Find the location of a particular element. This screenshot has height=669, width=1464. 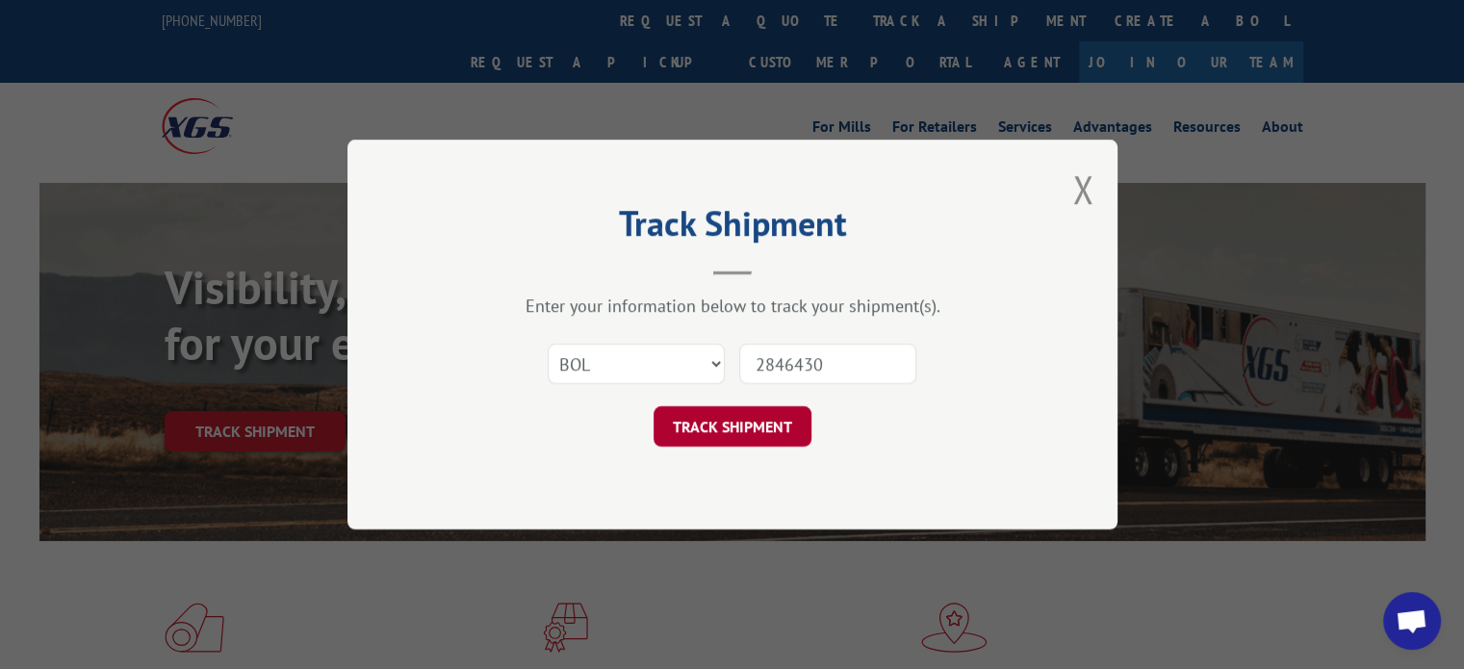

button: TRACK SHIPMENT is located at coordinates (732, 426).